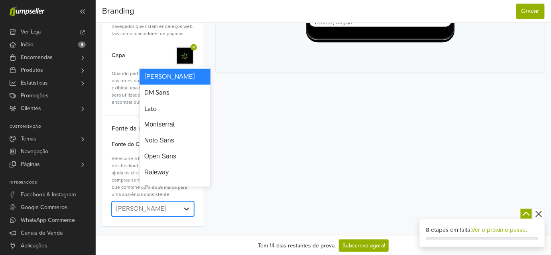 Image resolution: width=551 pixels, height=255 pixels. What do you see at coordinates (30, 164) in the screenshot?
I see `span: Páginas` at bounding box center [30, 164].